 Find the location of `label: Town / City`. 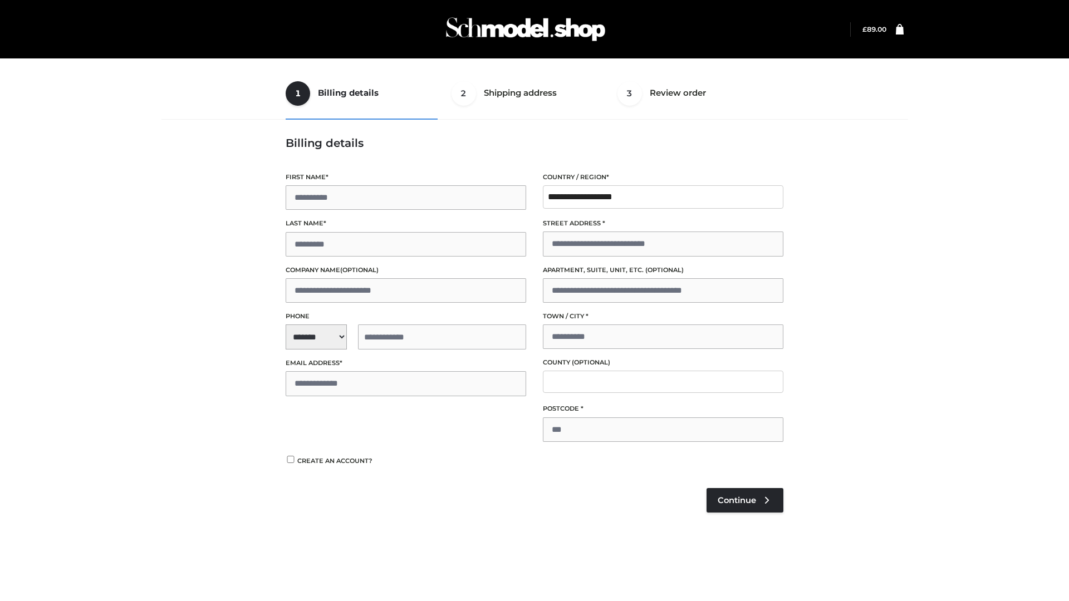

label: Town / City is located at coordinates (663, 316).